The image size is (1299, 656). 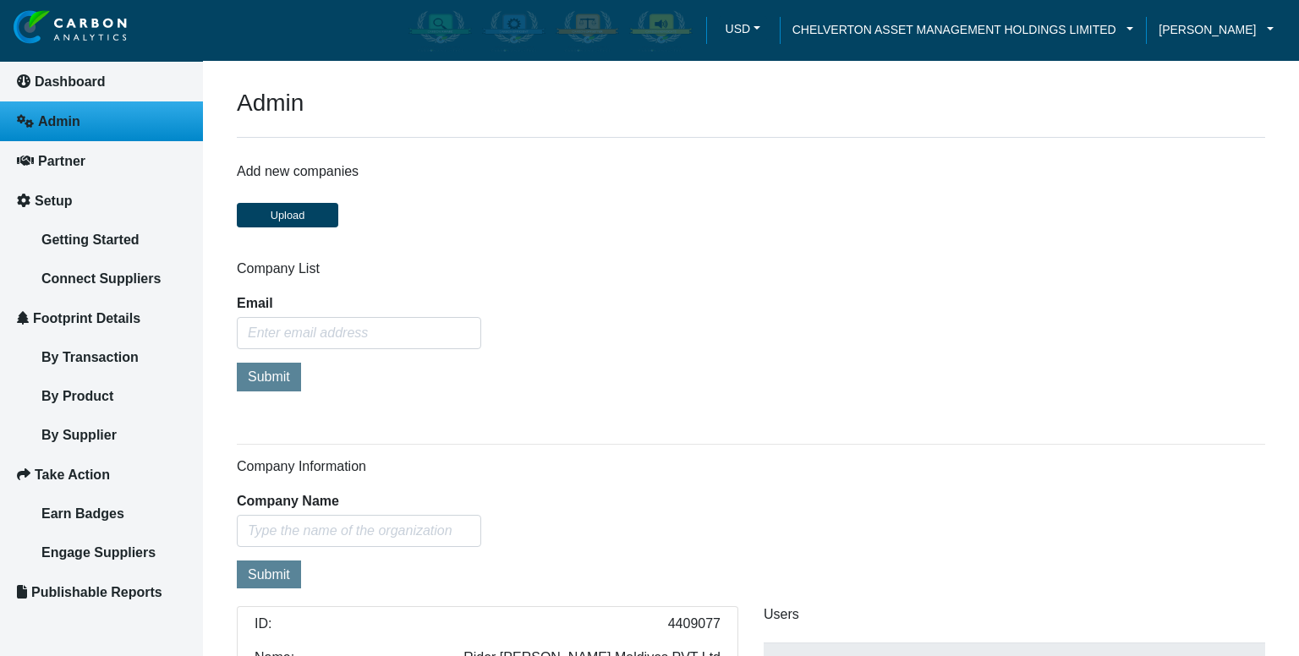 What do you see at coordinates (90, 239) in the screenshot?
I see `span: Getting Started` at bounding box center [90, 239].